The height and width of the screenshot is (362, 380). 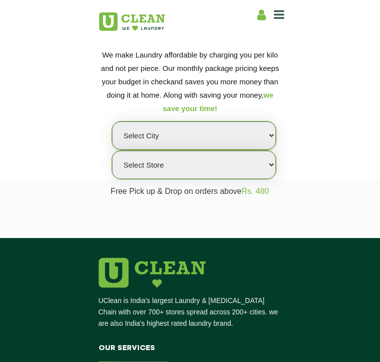 What do you see at coordinates (190, 81) in the screenshot?
I see `p: We make Laundry affordable by charging you per kilo and not per piece. Our monthly package pricin...` at bounding box center [190, 81].